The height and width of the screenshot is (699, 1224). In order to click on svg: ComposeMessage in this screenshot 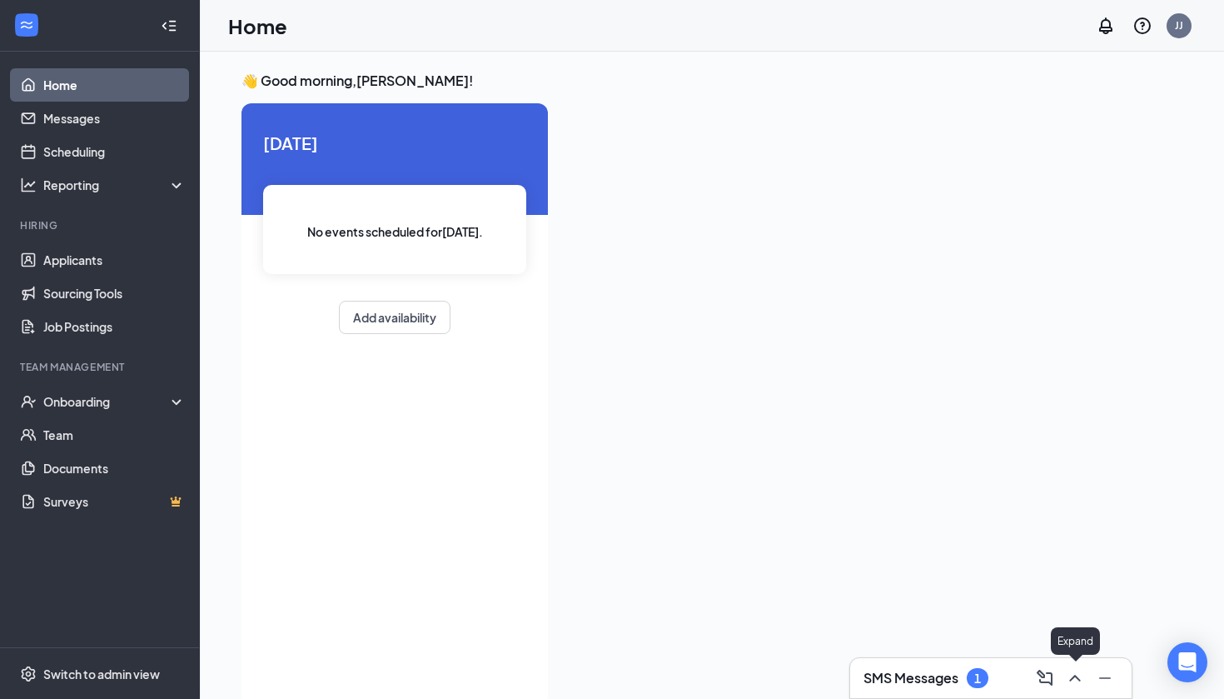, I will do `click(1045, 678)`.